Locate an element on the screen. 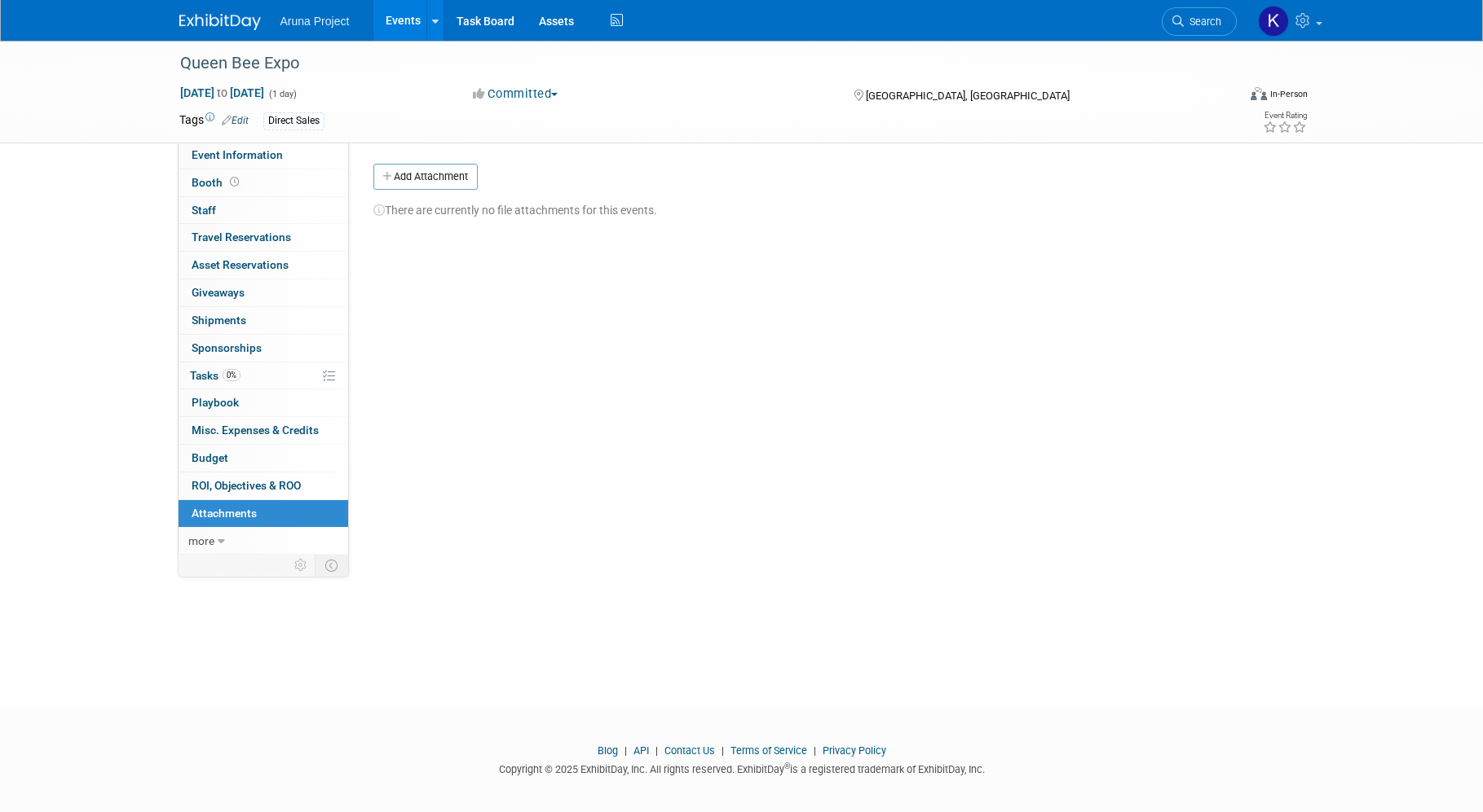 Image resolution: width=1483 pixels, height=812 pixels. span: 0% is located at coordinates (231, 375).